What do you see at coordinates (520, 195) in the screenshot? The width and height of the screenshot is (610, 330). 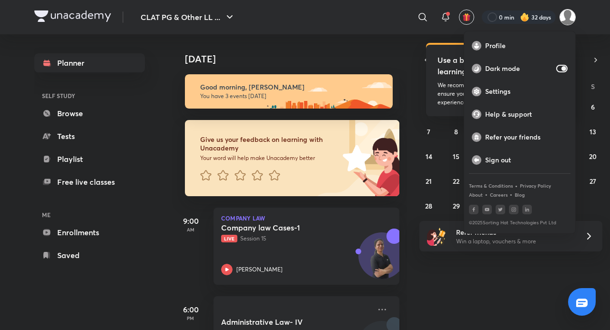 I see `a: Blog` at bounding box center [520, 195].